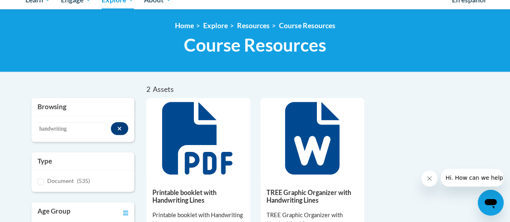 The height and width of the screenshot is (222, 510). I want to click on span: Course Resources, so click(255, 45).